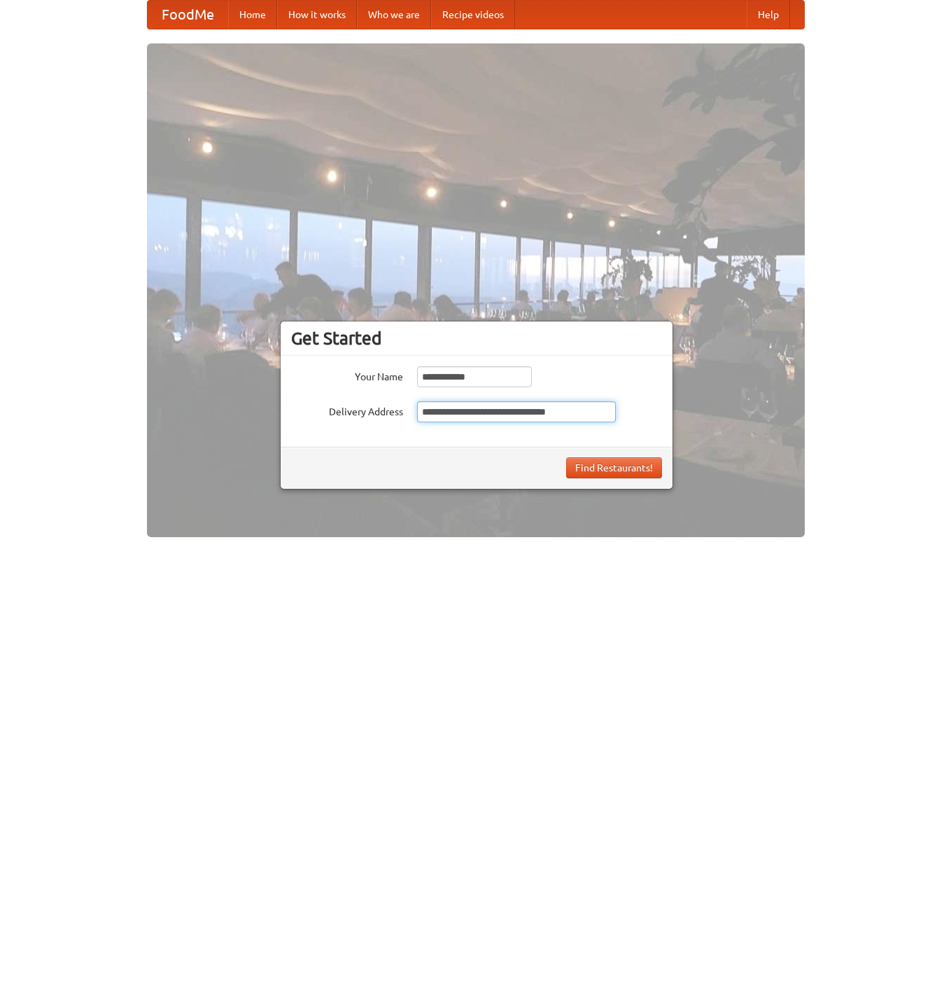 The height and width of the screenshot is (991, 951). I want to click on button: Find Restaurants!, so click(614, 468).